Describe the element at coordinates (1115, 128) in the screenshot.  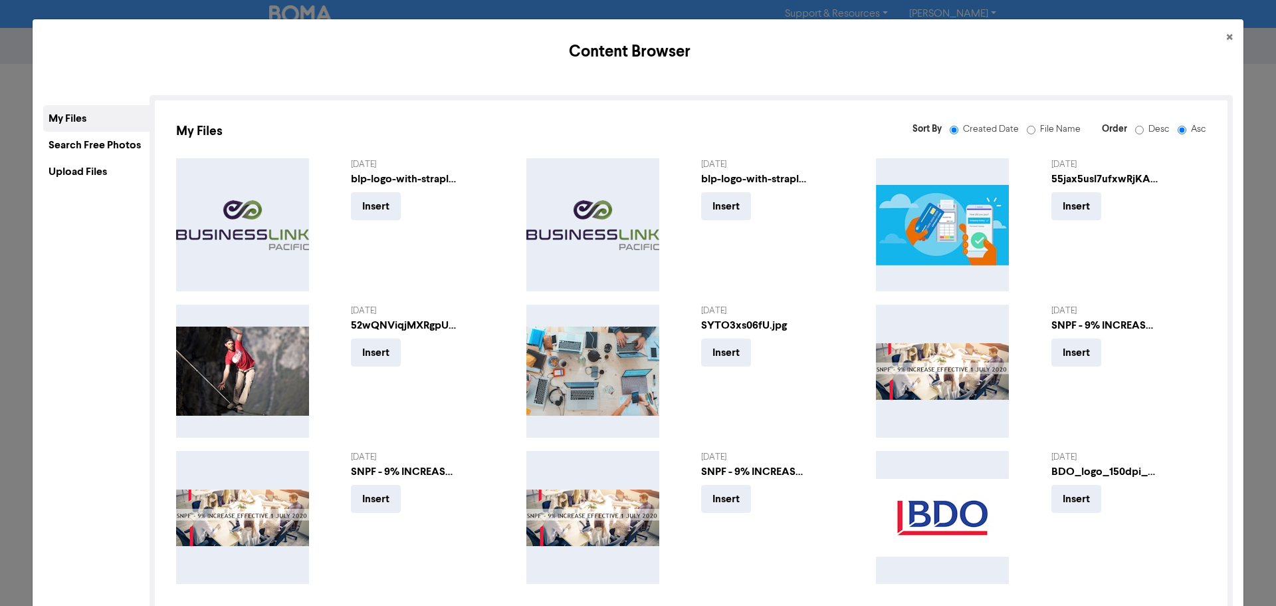
I see `span: Order` at that location.